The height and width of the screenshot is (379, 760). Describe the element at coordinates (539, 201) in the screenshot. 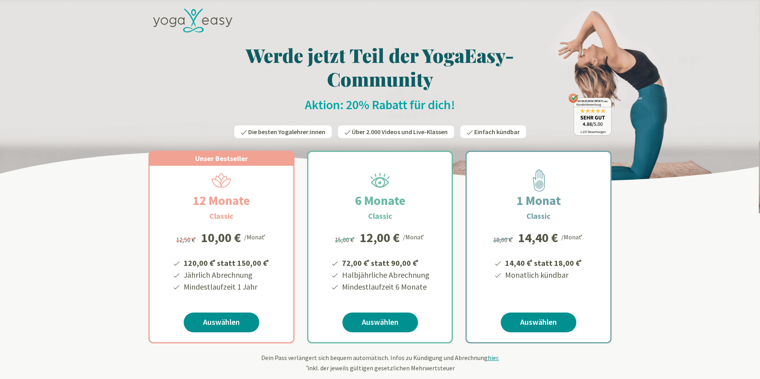

I see `h2: 1 Monat` at that location.